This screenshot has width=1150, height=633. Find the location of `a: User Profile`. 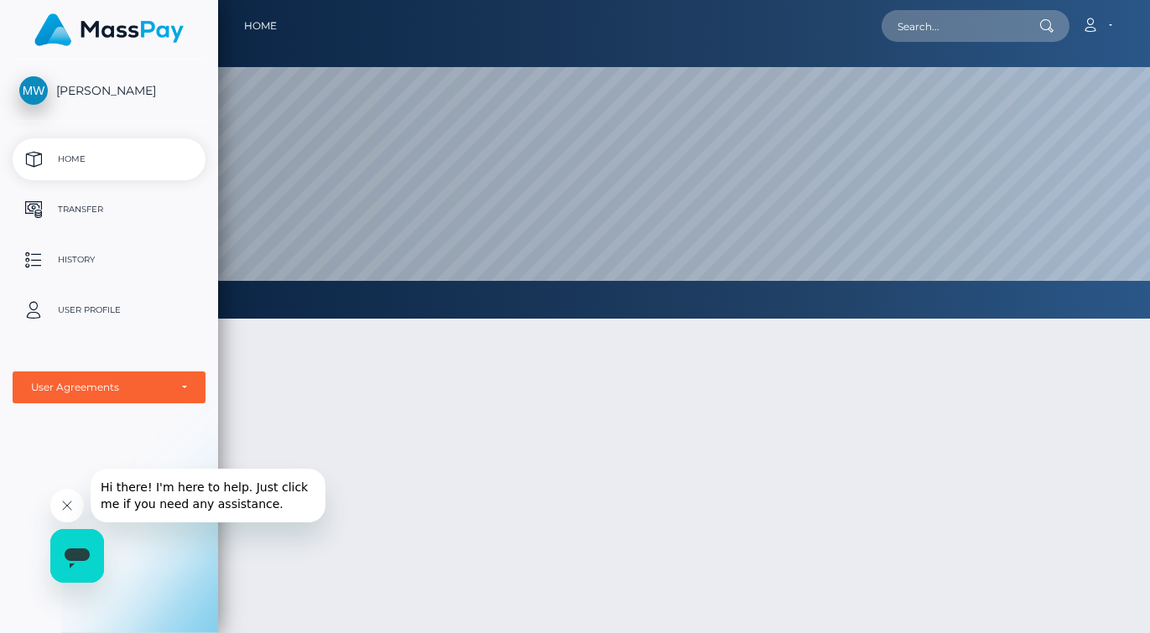

a: User Profile is located at coordinates (109, 310).